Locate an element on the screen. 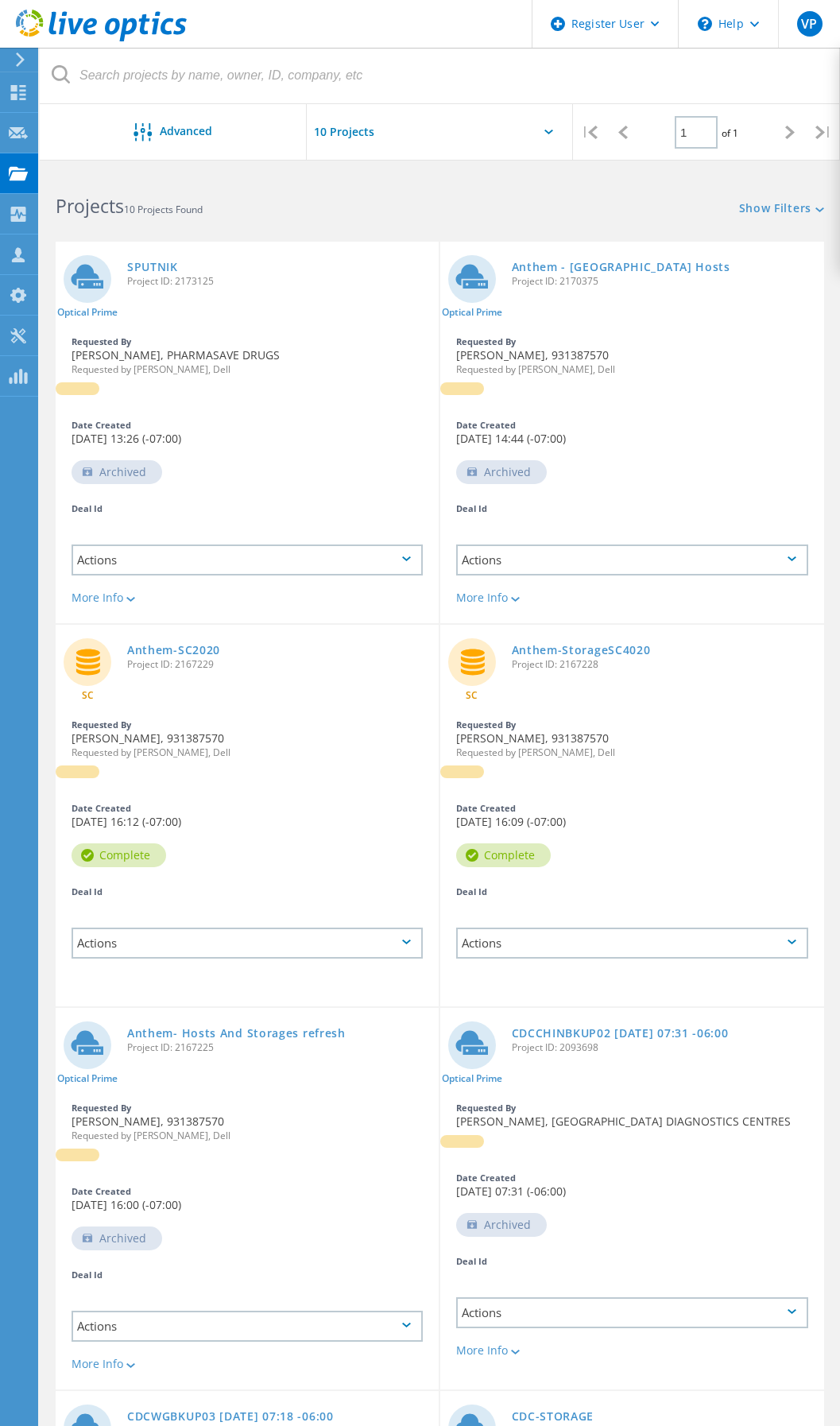  span: Project ID: 2167228 is located at coordinates (665, 665).